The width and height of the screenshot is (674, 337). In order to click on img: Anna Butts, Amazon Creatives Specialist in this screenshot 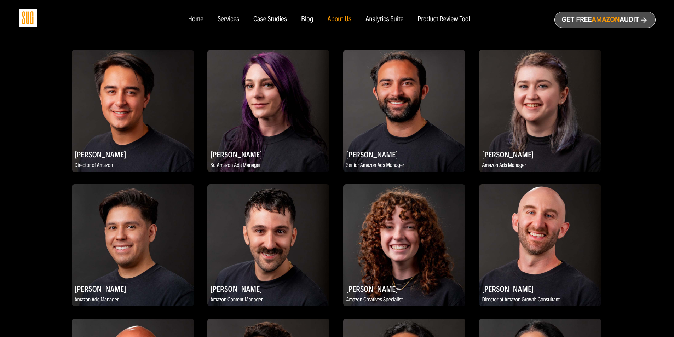, I will do `click(404, 245)`.